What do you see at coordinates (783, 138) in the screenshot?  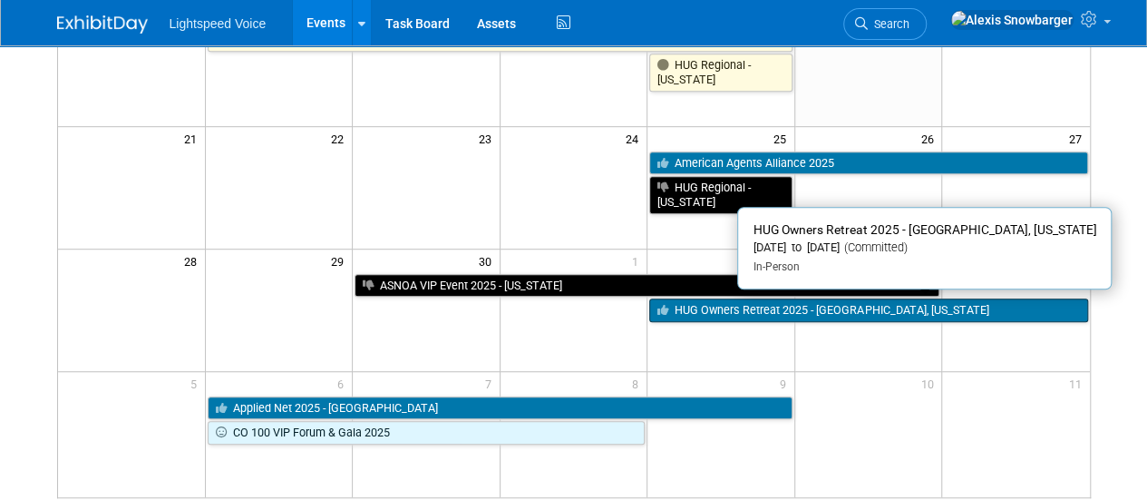 I see `span: 25` at bounding box center [783, 138].